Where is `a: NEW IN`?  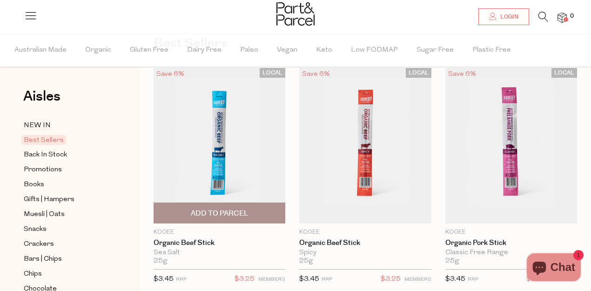 a: NEW IN is located at coordinates (66, 125).